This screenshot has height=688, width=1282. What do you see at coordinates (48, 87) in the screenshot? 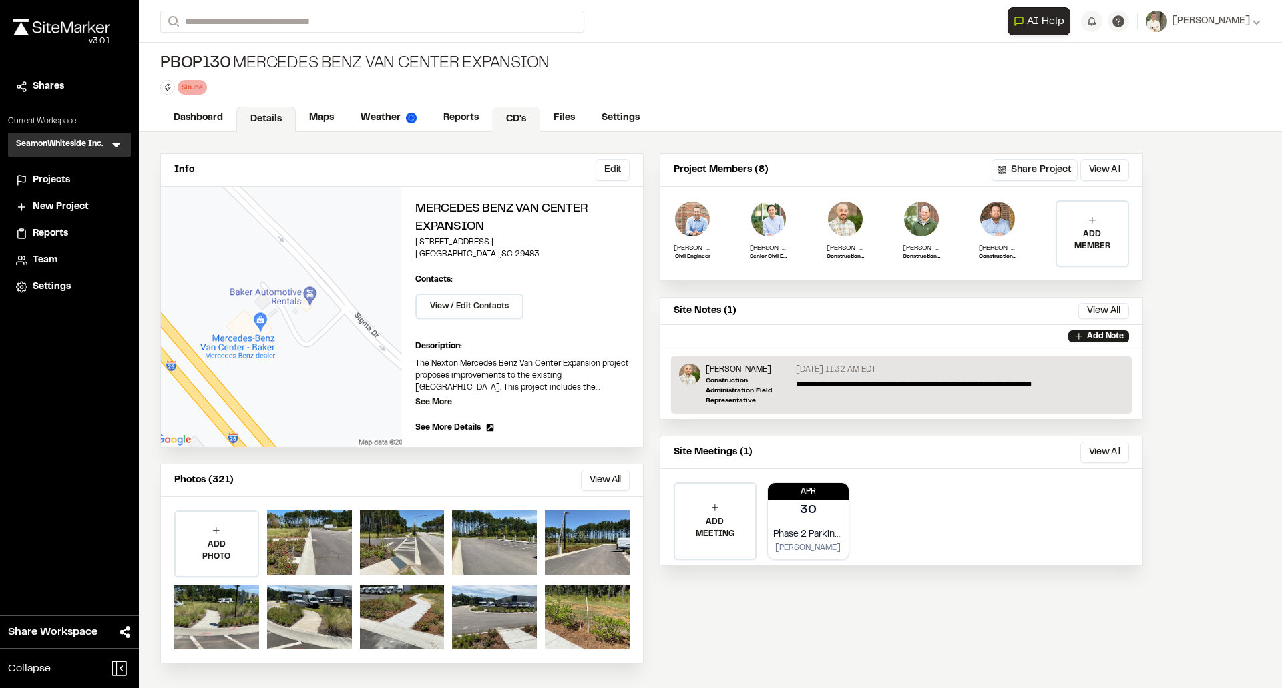
I see `span: Shares` at bounding box center [48, 87].